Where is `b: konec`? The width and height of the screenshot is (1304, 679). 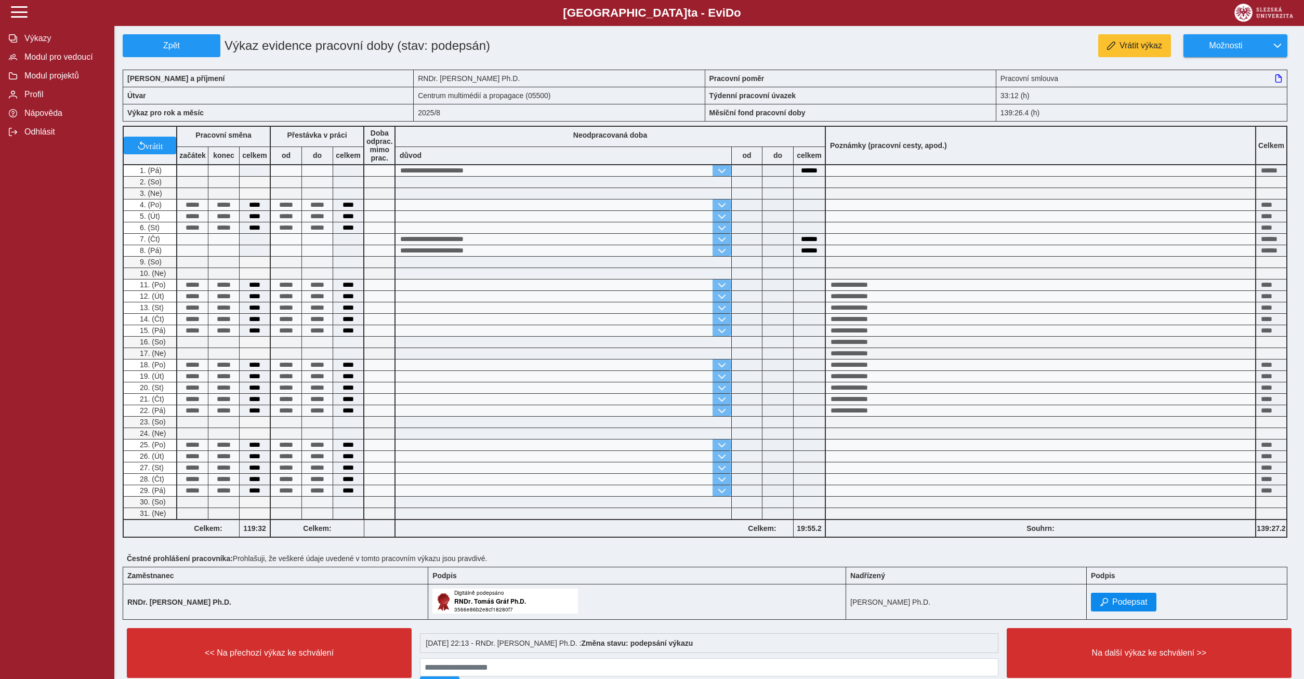 b: konec is located at coordinates (224, 155).